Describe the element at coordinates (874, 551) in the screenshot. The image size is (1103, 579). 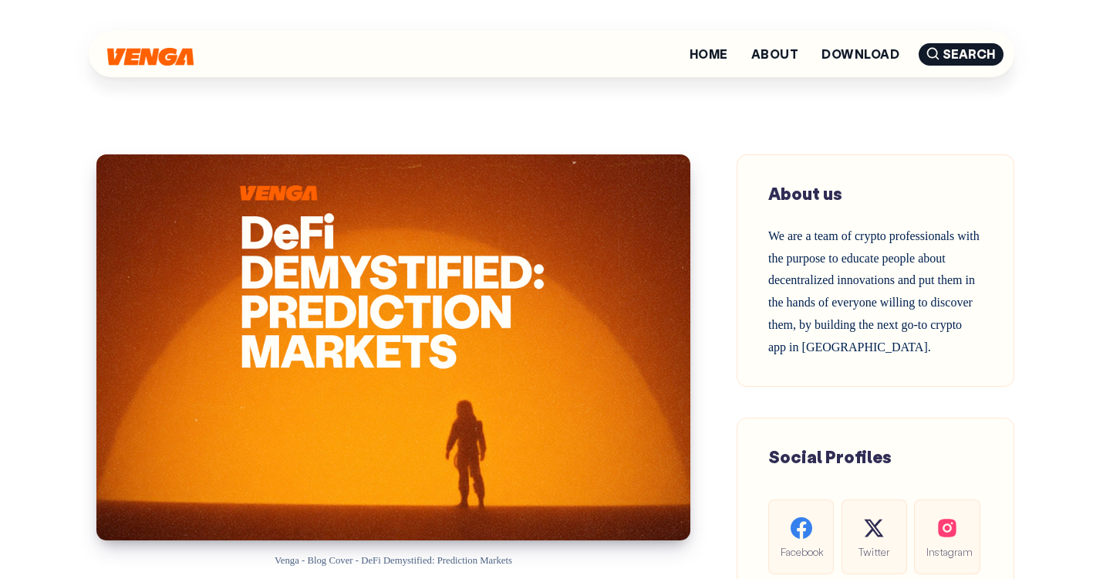
I see `span: Twitter` at that location.